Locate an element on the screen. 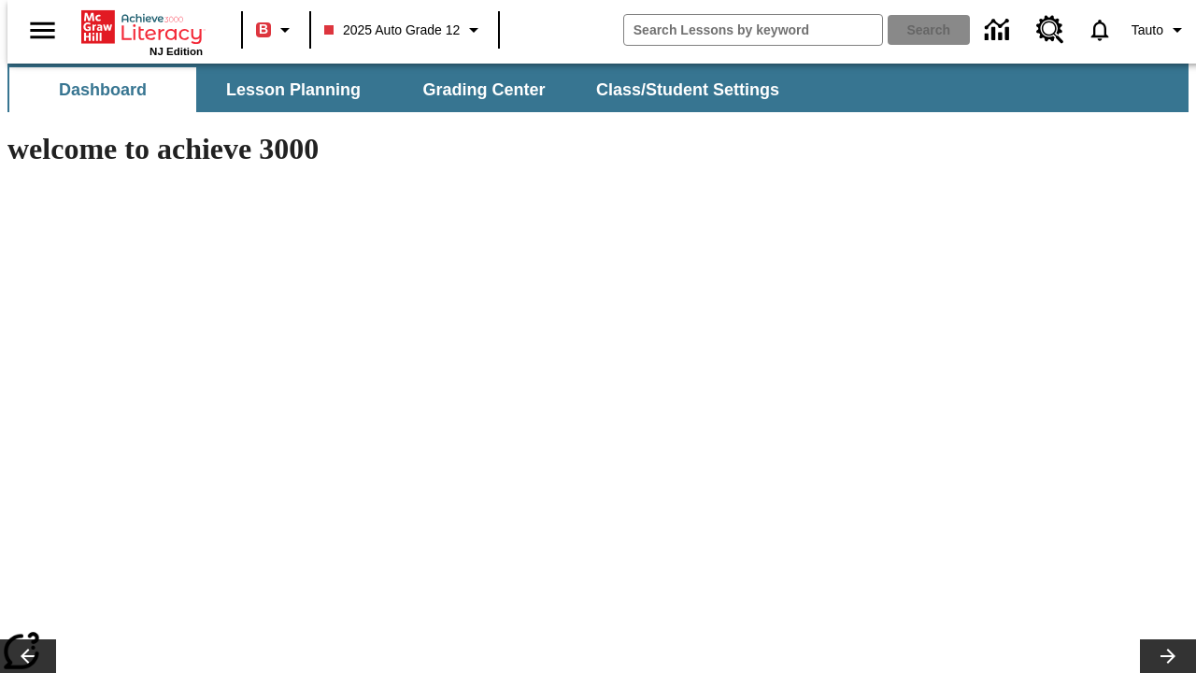 Image resolution: width=1196 pixels, height=673 pixels. button: Dashboard is located at coordinates (103, 90).